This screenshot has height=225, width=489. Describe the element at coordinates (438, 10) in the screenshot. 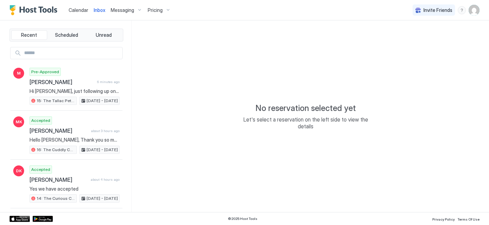

I see `span: Invite Friends` at that location.